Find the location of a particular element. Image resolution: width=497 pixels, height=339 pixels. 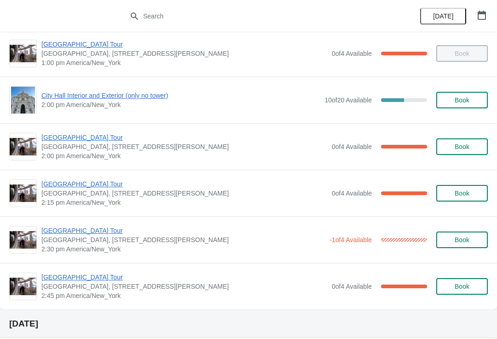

img: City Hall Interior and Exterior (only no tower) | | 2:00 pm America/New_York is located at coordinates (23, 100).